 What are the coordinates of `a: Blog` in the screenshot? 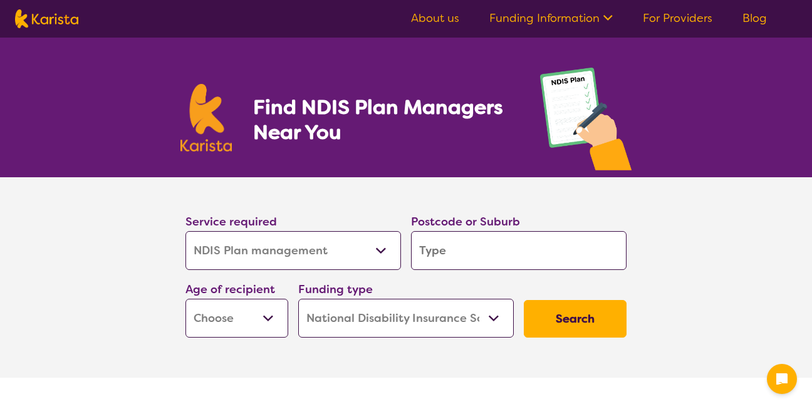 It's located at (755, 18).